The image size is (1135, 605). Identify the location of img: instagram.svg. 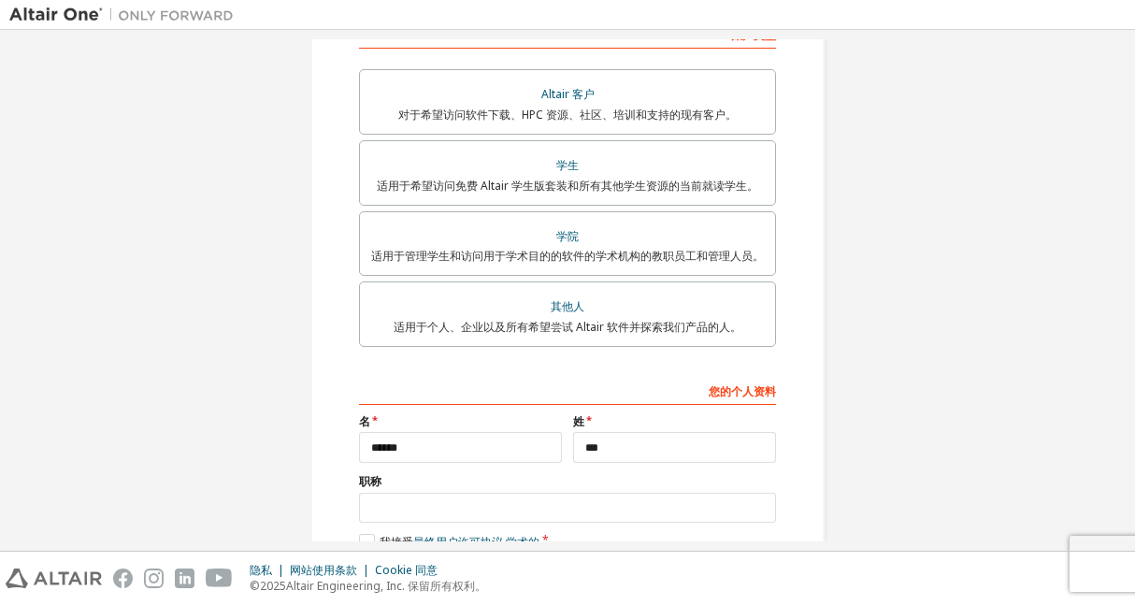
(153, 578).